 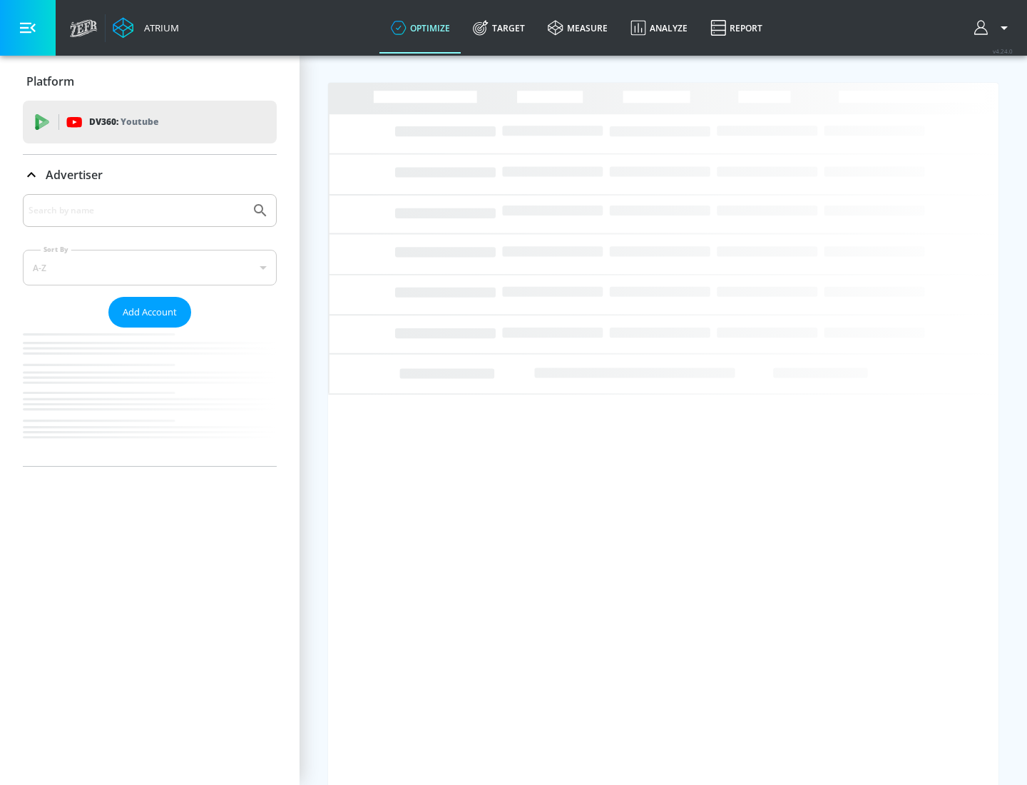 I want to click on a: optimize, so click(x=420, y=28).